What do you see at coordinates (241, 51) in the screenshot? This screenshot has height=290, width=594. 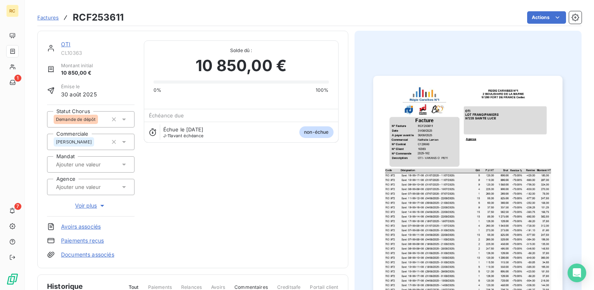 I see `span: Solde dû :` at bounding box center [241, 51].